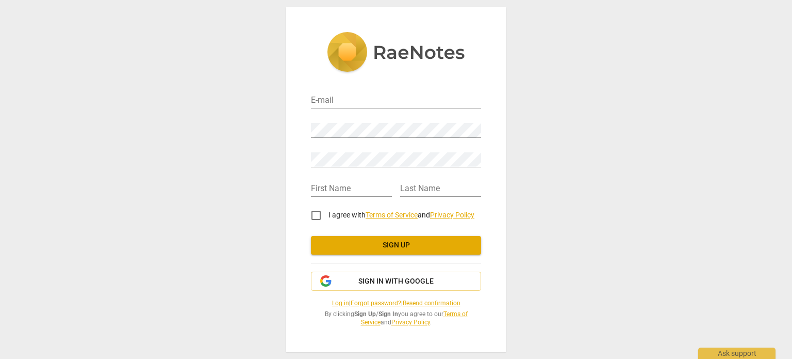  I want to click on span: Sign in with Google, so click(396, 281).